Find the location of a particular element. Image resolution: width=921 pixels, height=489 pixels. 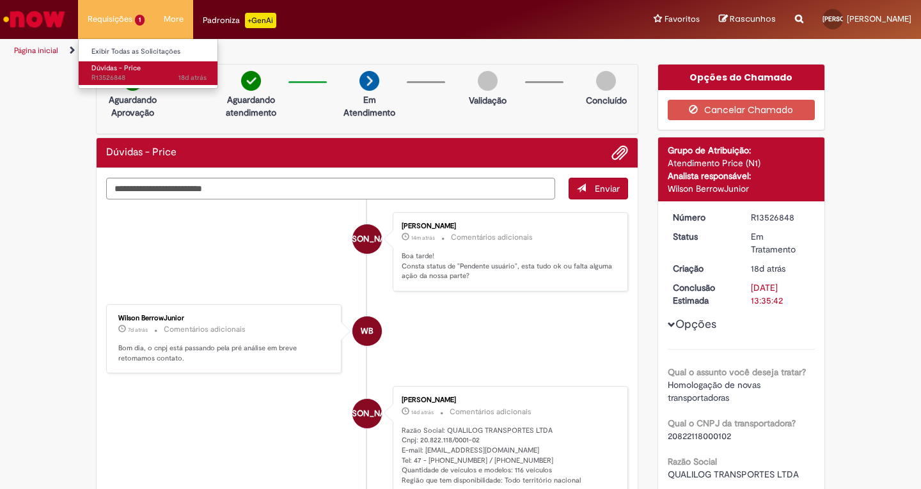

a: Aberto R13526848 : Dúvidas - Price is located at coordinates (149, 73).